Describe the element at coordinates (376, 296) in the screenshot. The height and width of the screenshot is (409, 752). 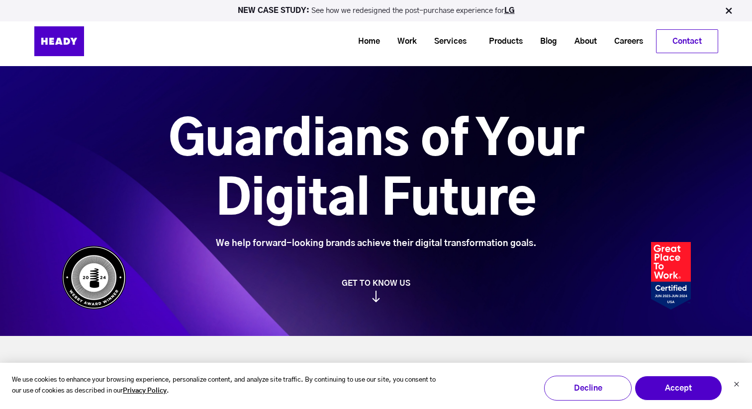
I see `img: arrow_down` at that location.